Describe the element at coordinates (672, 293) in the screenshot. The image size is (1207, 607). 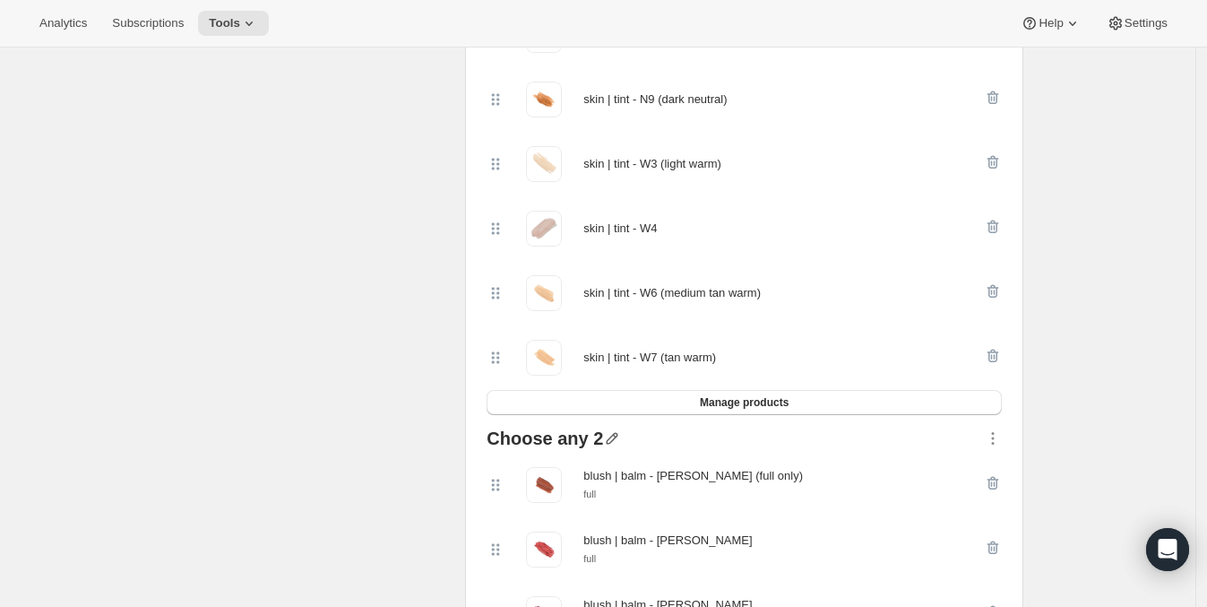
I see `div: skin | tint - W6 (medium tan warm)` at that location.